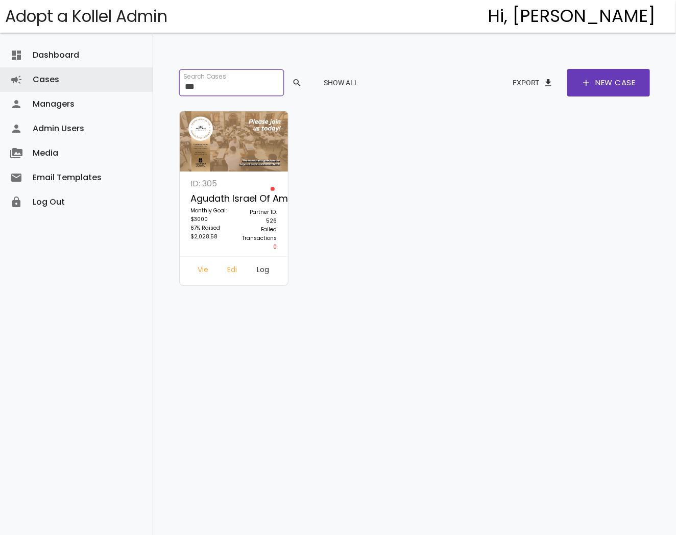 The height and width of the screenshot is (535, 676). I want to click on button: search, so click(297, 83).